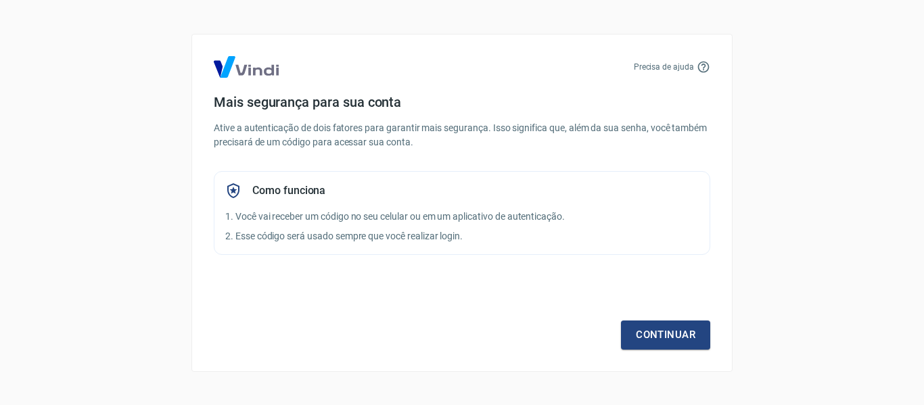 This screenshot has width=924, height=405. What do you see at coordinates (462, 102) in the screenshot?
I see `h4: Mais segurança para sua conta` at bounding box center [462, 102].